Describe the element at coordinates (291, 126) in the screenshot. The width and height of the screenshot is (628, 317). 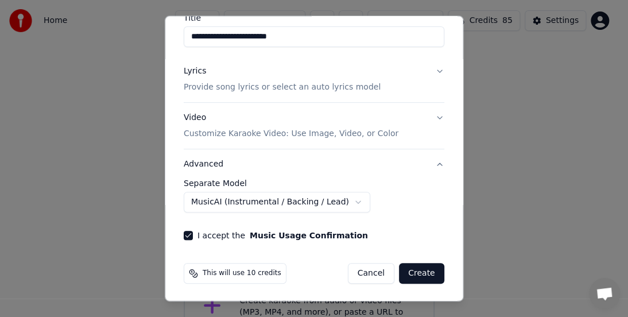
I see `div: Video` at that location.